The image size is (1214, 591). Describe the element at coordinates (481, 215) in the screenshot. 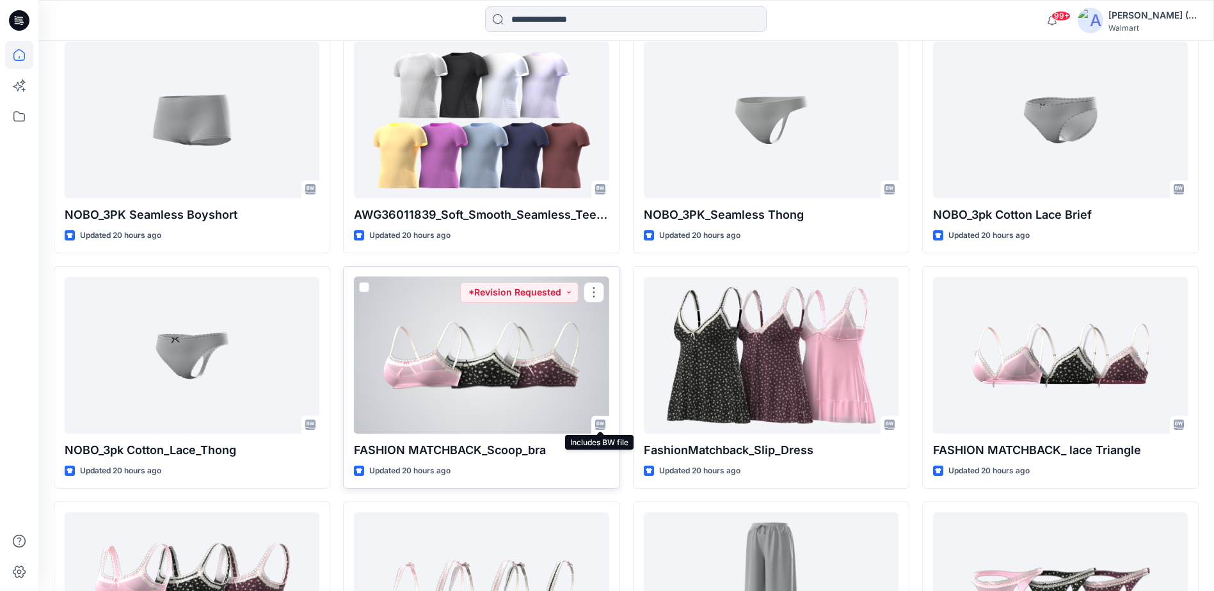

I see `p: AWG36011839_Soft_Smooth_Seamless_Tee_2 (1)` at that location.